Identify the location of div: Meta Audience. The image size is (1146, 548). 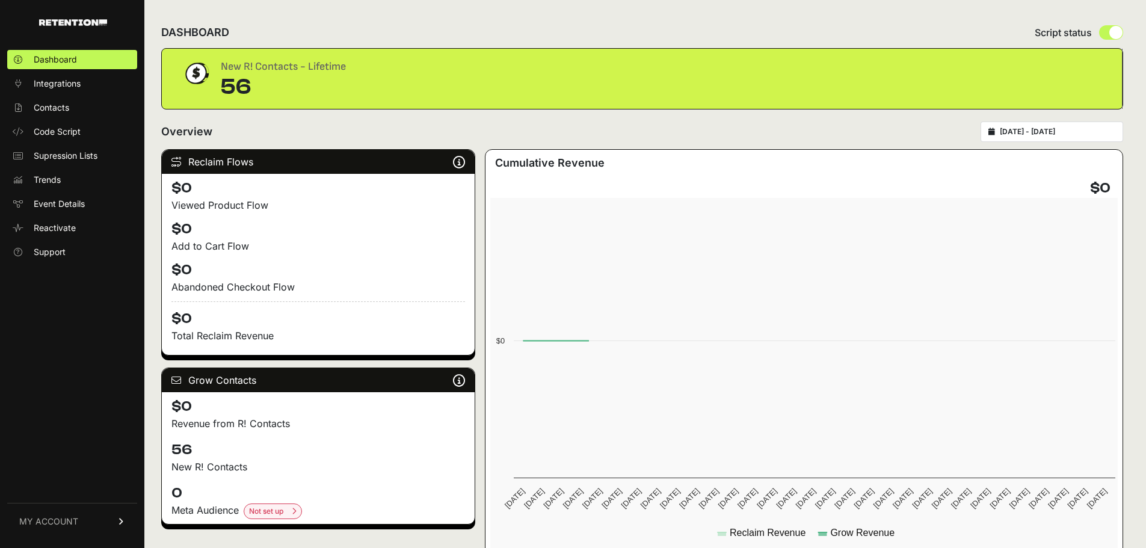
(318, 511).